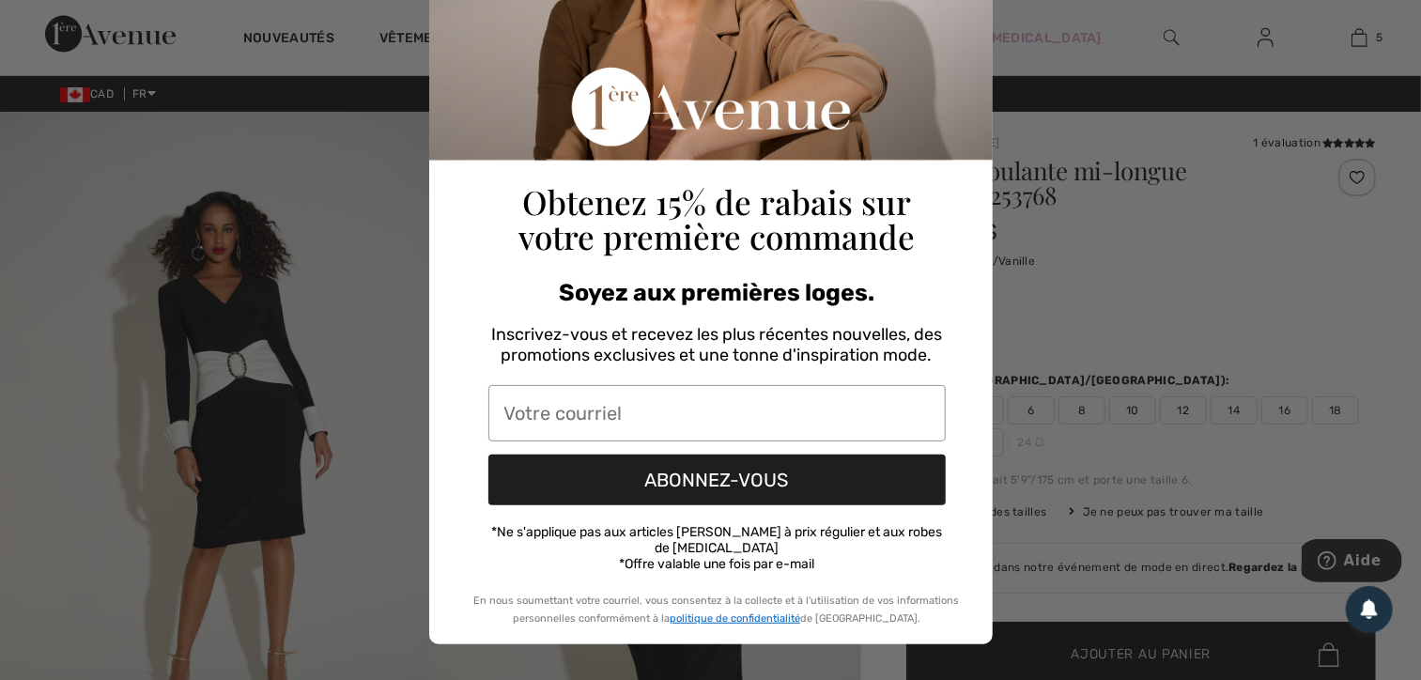 Image resolution: width=1421 pixels, height=680 pixels. Describe the element at coordinates (61, 22) in the screenshot. I see `span: Aide` at that location.